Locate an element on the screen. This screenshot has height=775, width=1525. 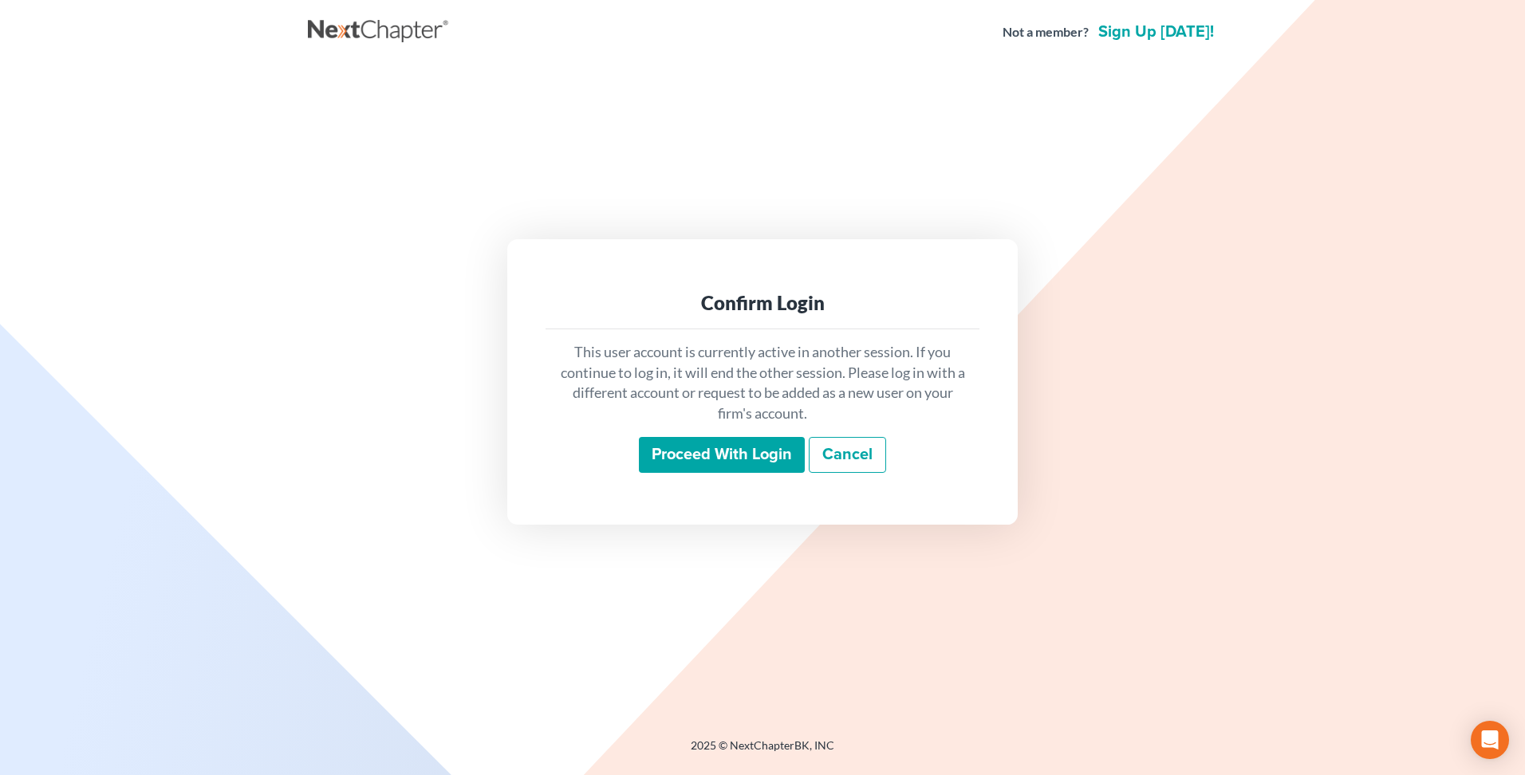
a: Cancel is located at coordinates (847, 455).